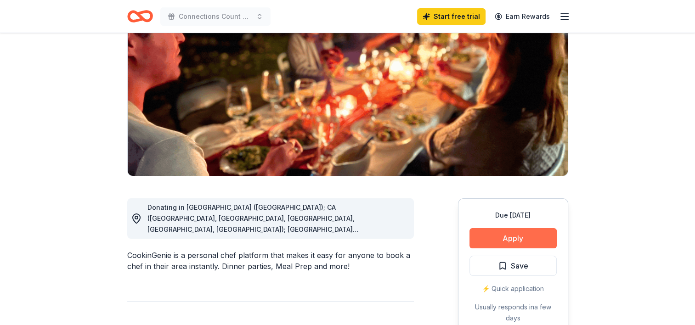  I want to click on div: Usually responds in a few days, so click(513, 313).